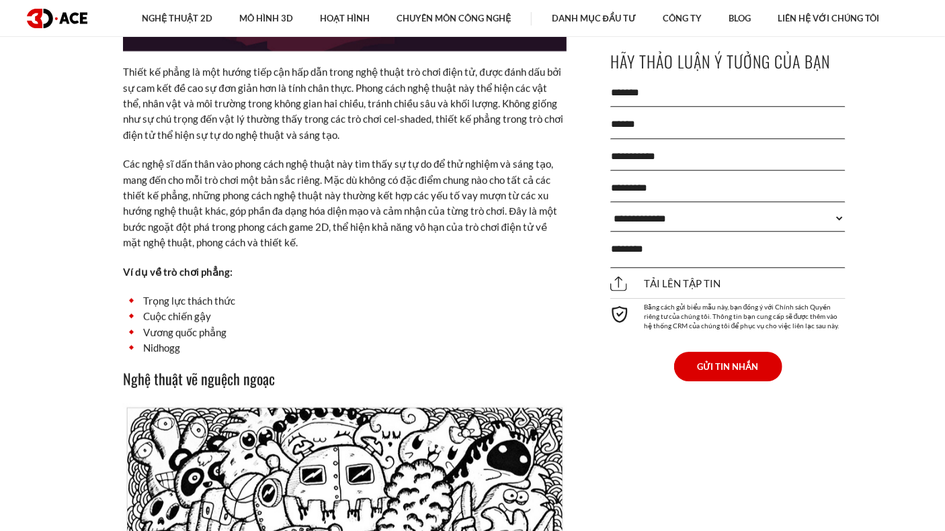 The image size is (945, 531). Describe the element at coordinates (177, 272) in the screenshot. I see `font: Ví dụ về trò chơi phẳng:` at that location.